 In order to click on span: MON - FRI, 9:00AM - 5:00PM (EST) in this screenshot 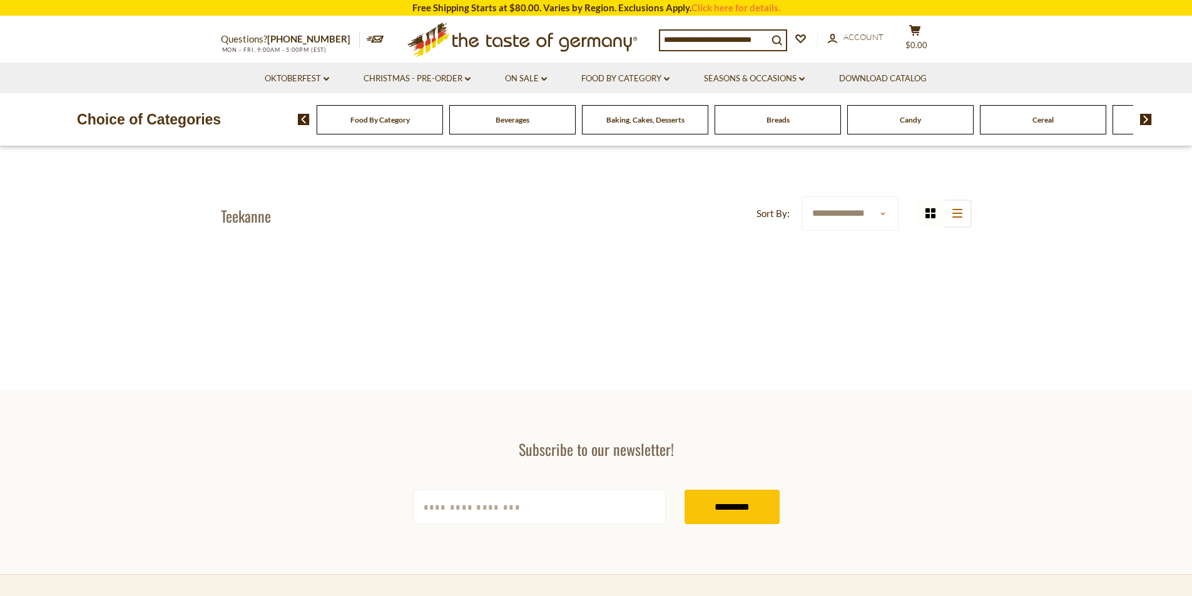, I will do `click(274, 49)`.